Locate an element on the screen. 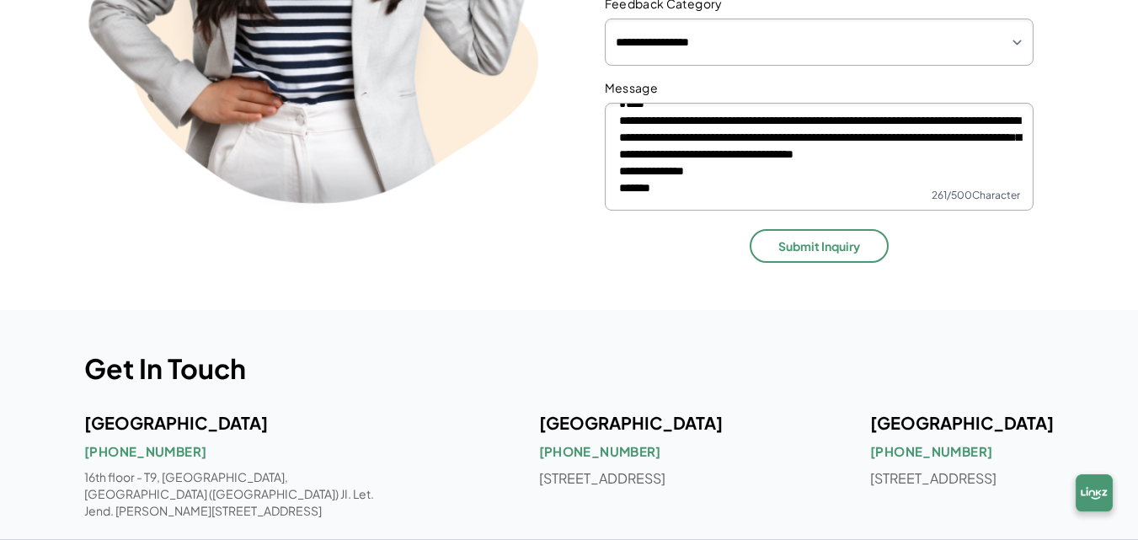 The image size is (1138, 540). p: 261 /500 Character is located at coordinates (976, 196).